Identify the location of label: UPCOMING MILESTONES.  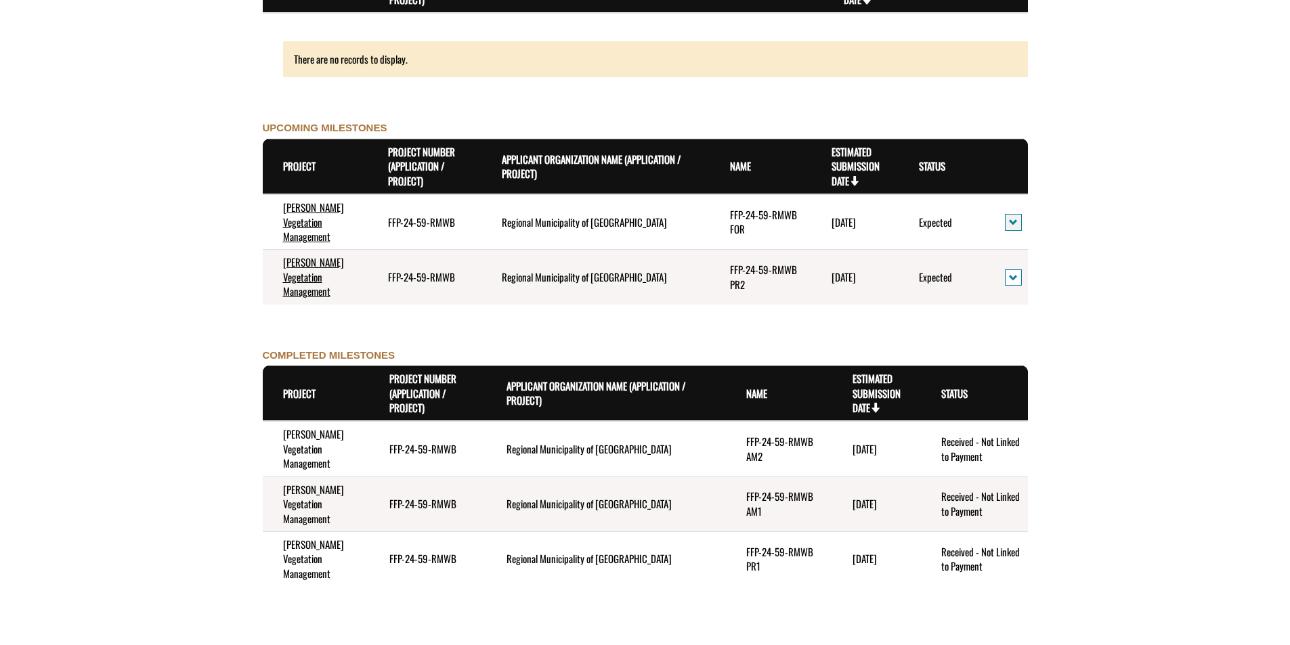
(325, 127).